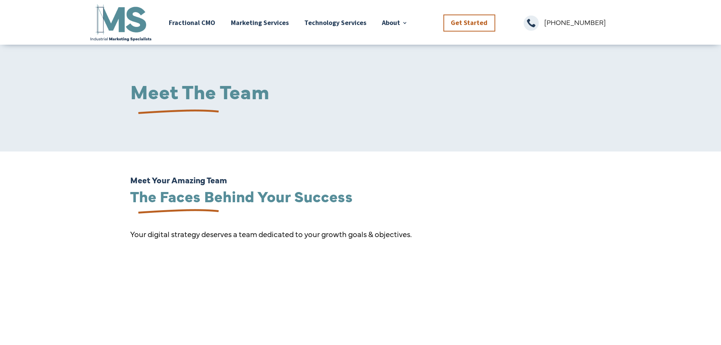 This screenshot has width=721, height=345. Describe the element at coordinates (335, 22) in the screenshot. I see `a: Technology Services` at that location.